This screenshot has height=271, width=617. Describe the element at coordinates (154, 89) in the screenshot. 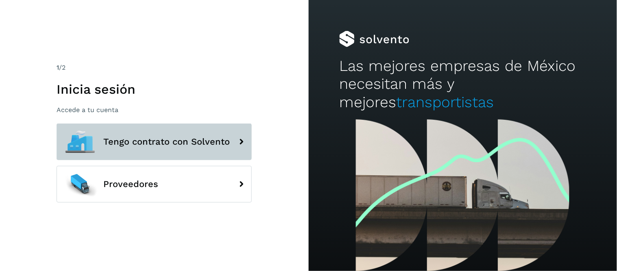

I see `h1: Inicia sesión` at that location.